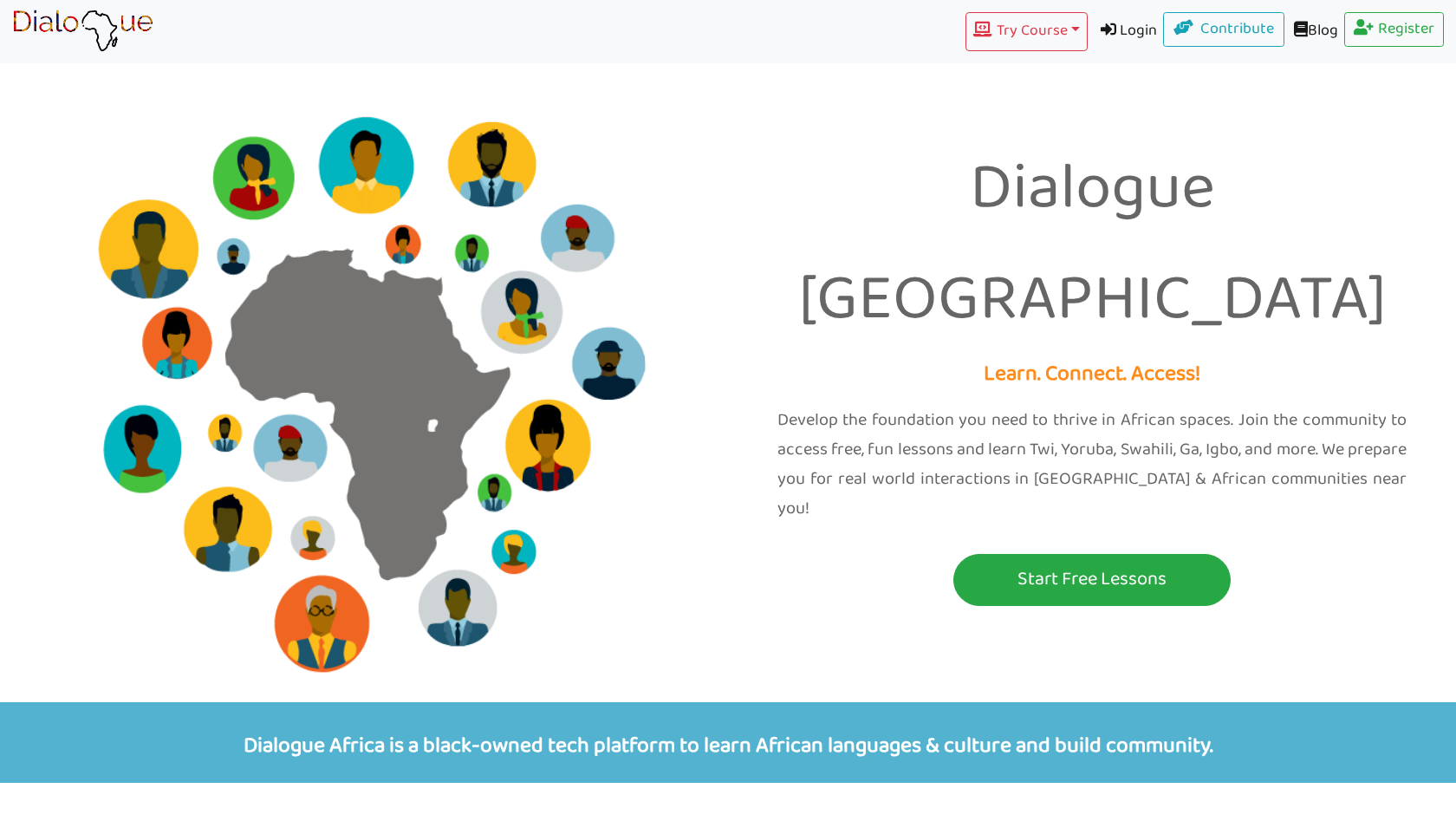 This screenshot has width=1456, height=834. Describe the element at coordinates (1314, 31) in the screenshot. I see `a: Blog` at that location.